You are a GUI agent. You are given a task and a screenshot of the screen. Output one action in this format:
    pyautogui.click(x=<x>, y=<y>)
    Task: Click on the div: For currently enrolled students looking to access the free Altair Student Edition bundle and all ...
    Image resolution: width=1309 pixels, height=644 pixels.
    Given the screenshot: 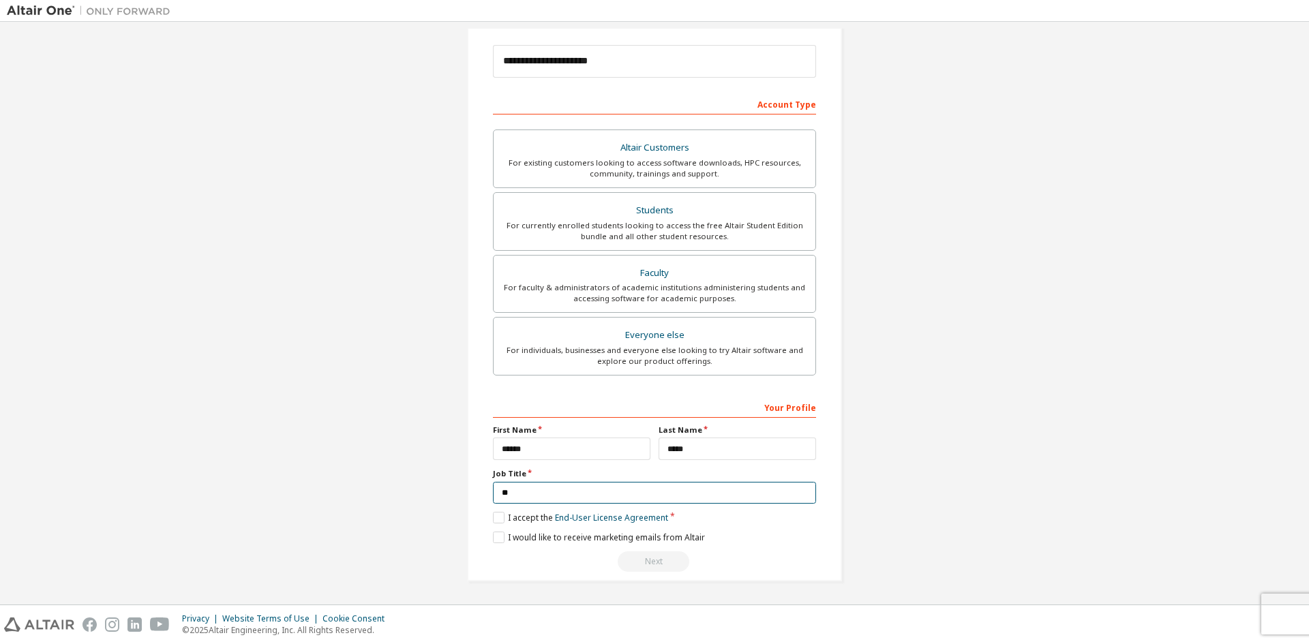 What is the action you would take?
    pyautogui.click(x=654, y=231)
    